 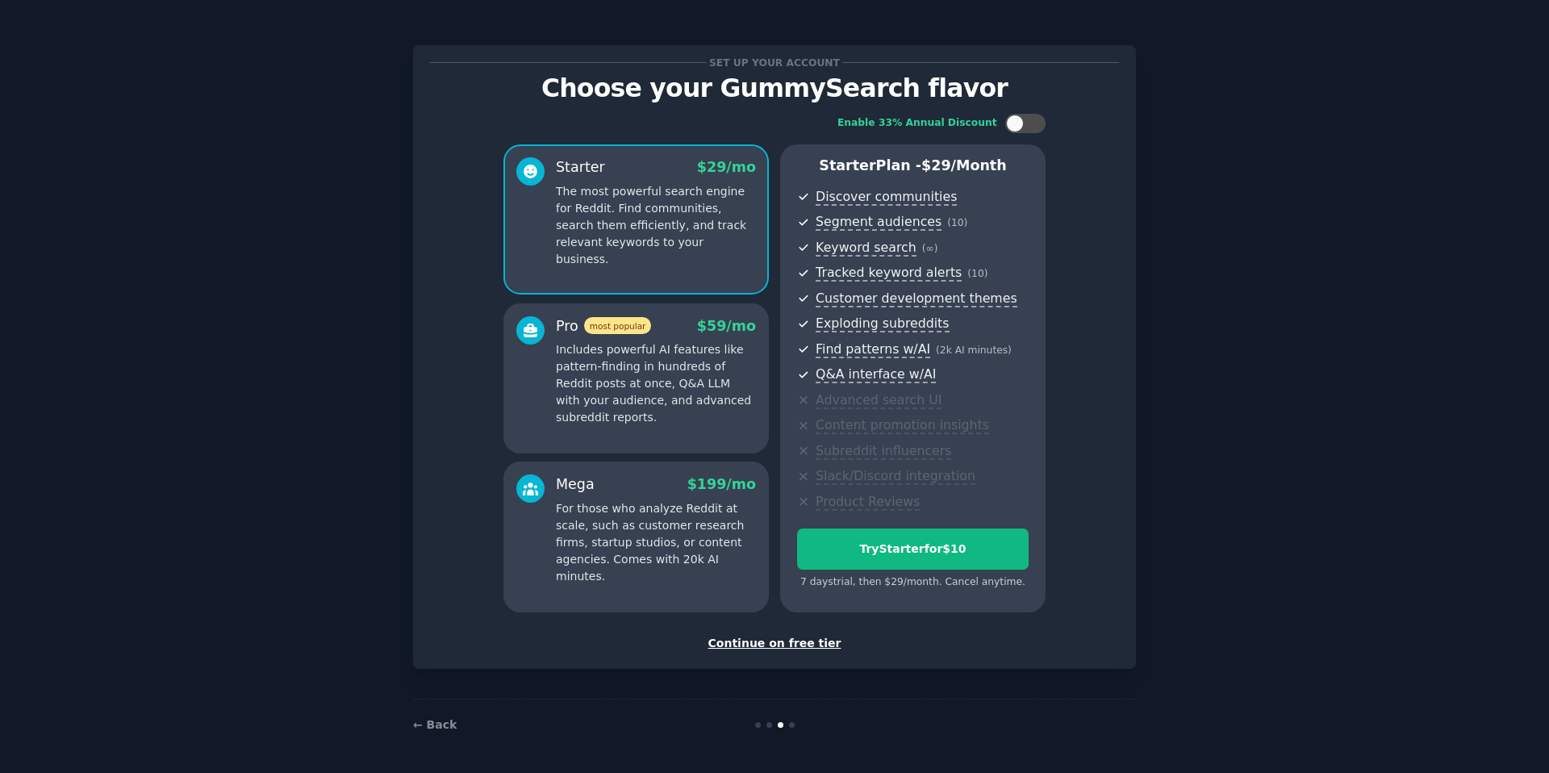 What do you see at coordinates (917, 299) in the screenshot?
I see `span: Customer development themes` at bounding box center [917, 299].